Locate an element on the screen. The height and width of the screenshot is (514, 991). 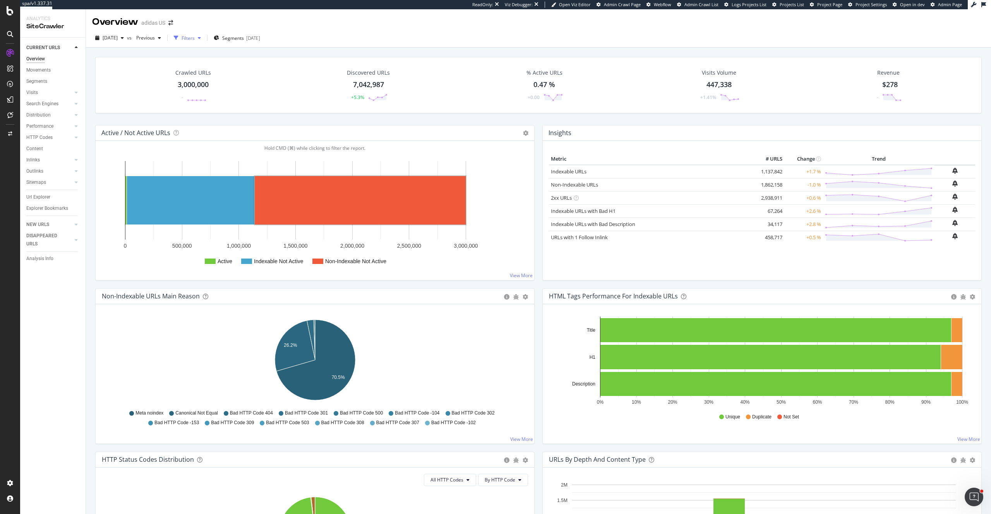
a: Non-Indexable URLs is located at coordinates (574, 185).